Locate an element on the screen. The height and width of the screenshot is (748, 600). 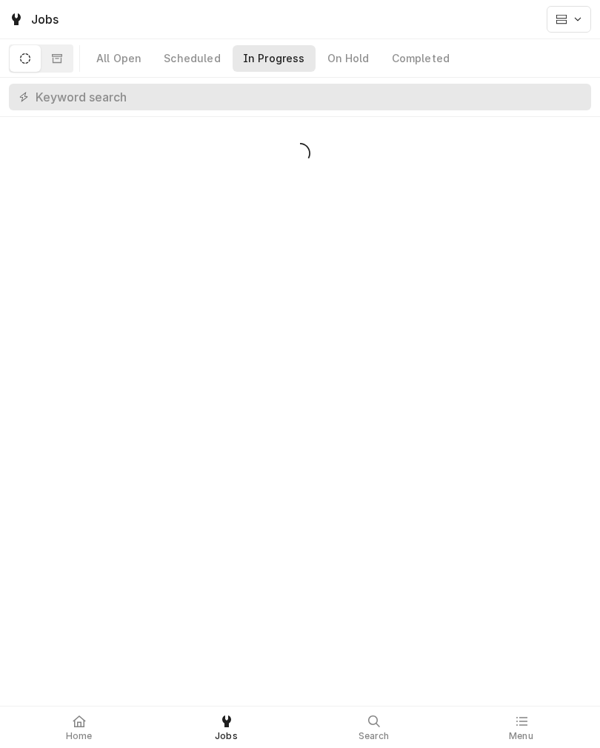
div: All Open is located at coordinates (119, 59).